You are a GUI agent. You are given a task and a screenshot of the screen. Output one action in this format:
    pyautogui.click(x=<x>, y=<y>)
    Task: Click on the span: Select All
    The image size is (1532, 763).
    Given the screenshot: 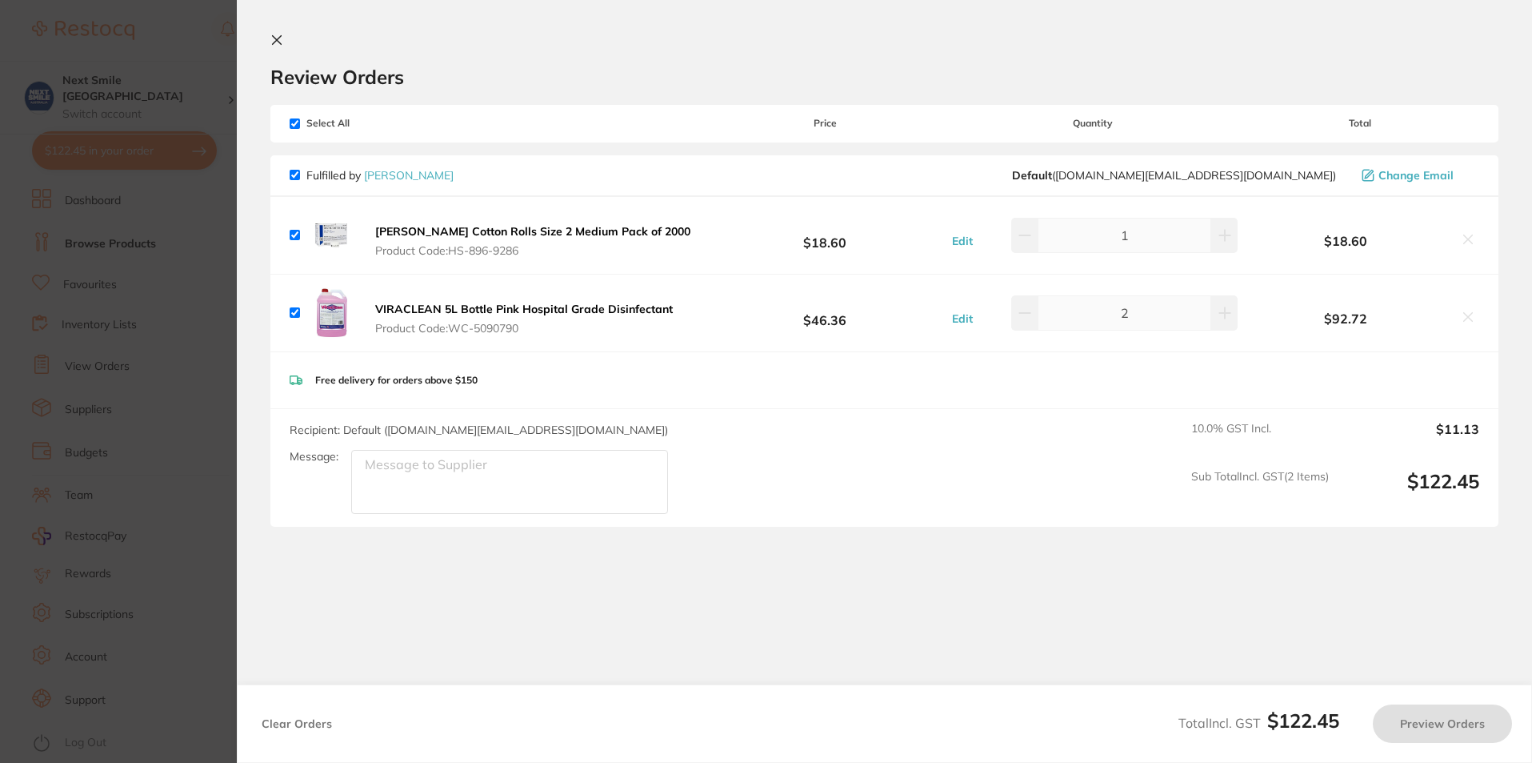 What is the action you would take?
    pyautogui.click(x=370, y=123)
    